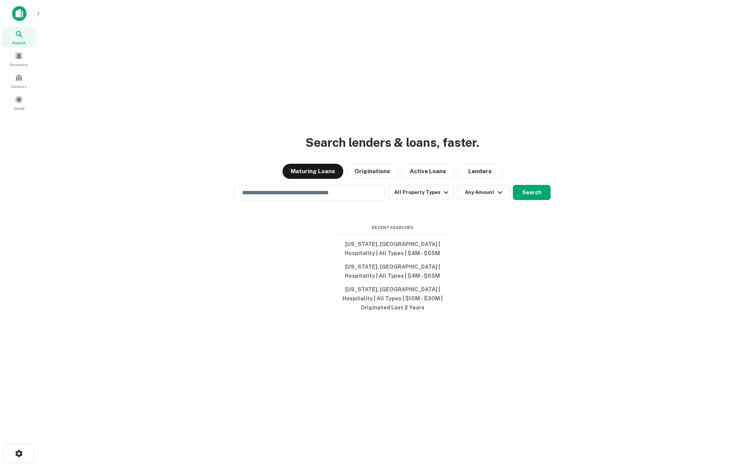 The image size is (747, 466). What do you see at coordinates (19, 103) in the screenshot?
I see `a: Saved` at bounding box center [19, 103].